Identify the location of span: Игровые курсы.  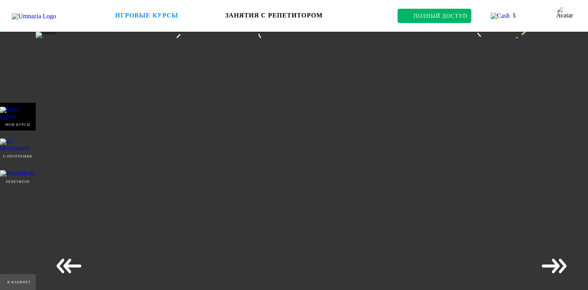
(146, 15).